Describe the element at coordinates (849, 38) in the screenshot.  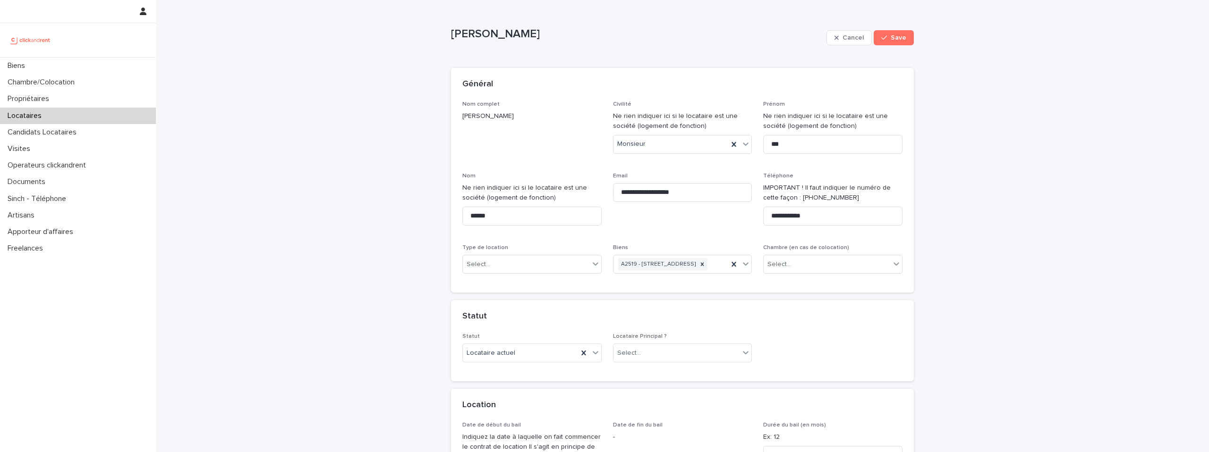
I see `button: Cancel` at that location.